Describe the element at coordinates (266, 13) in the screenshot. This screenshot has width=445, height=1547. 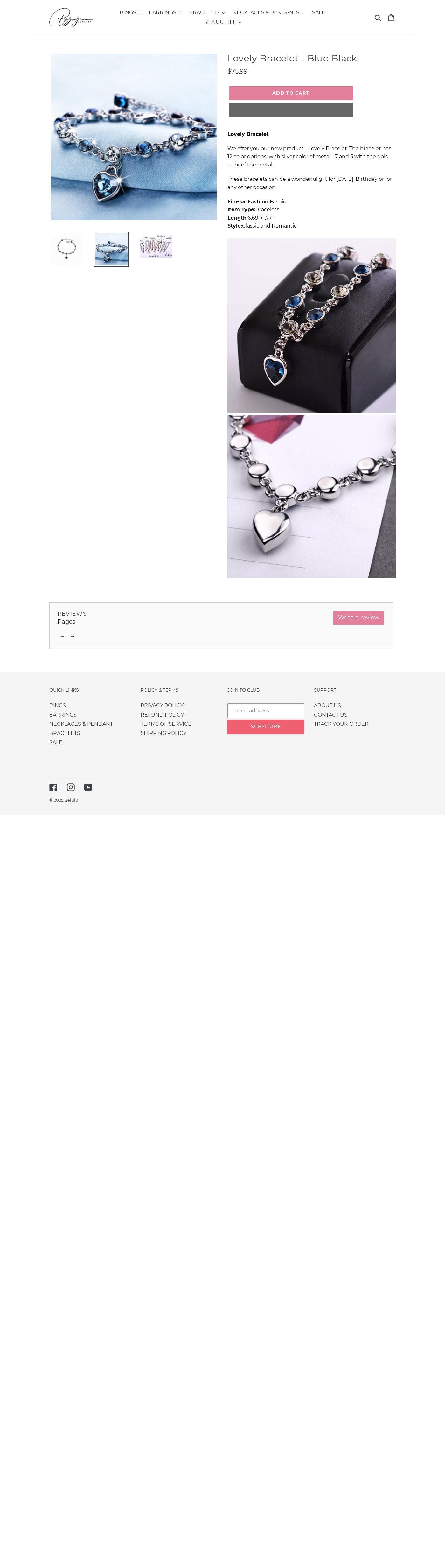
I see `span: NECKLACES & PENDANTS` at that location.